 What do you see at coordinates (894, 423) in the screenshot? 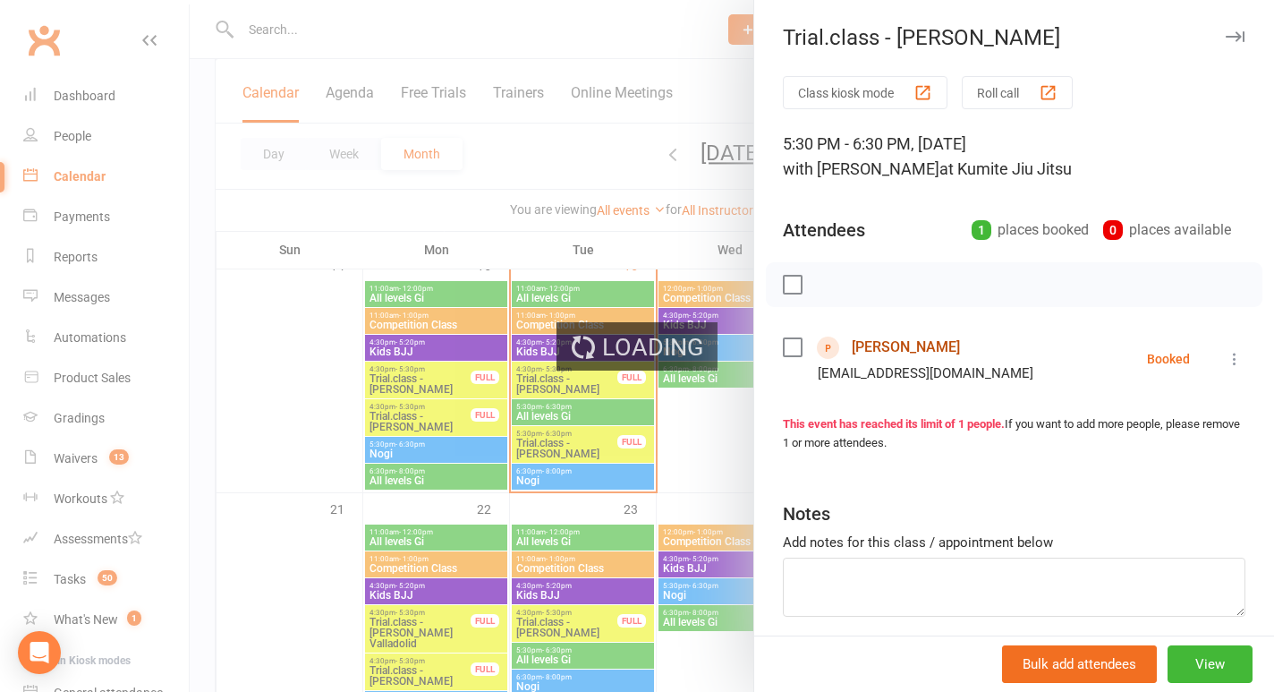
I see `strong: This event has reached its limit of 1 people.` at bounding box center [894, 423].